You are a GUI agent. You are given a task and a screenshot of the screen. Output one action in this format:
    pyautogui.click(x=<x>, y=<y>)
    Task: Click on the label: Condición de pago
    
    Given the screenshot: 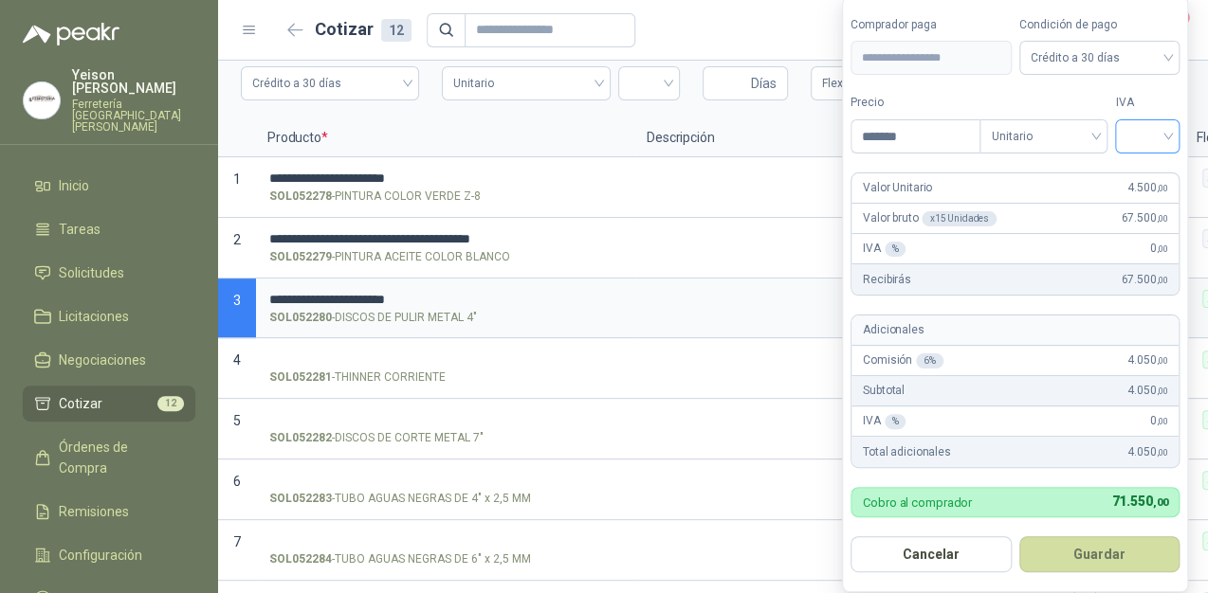 What is the action you would take?
    pyautogui.click(x=1100, y=25)
    